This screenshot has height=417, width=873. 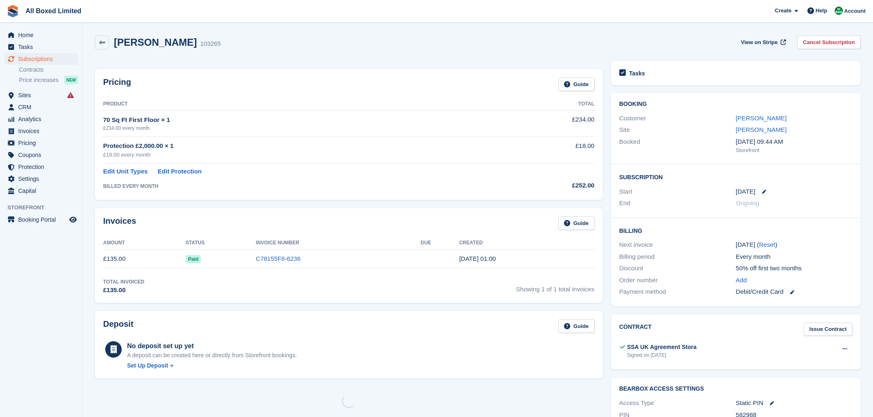 What do you see at coordinates (794, 292) in the screenshot?
I see `div: Debit/Credit Card` at bounding box center [794, 292].